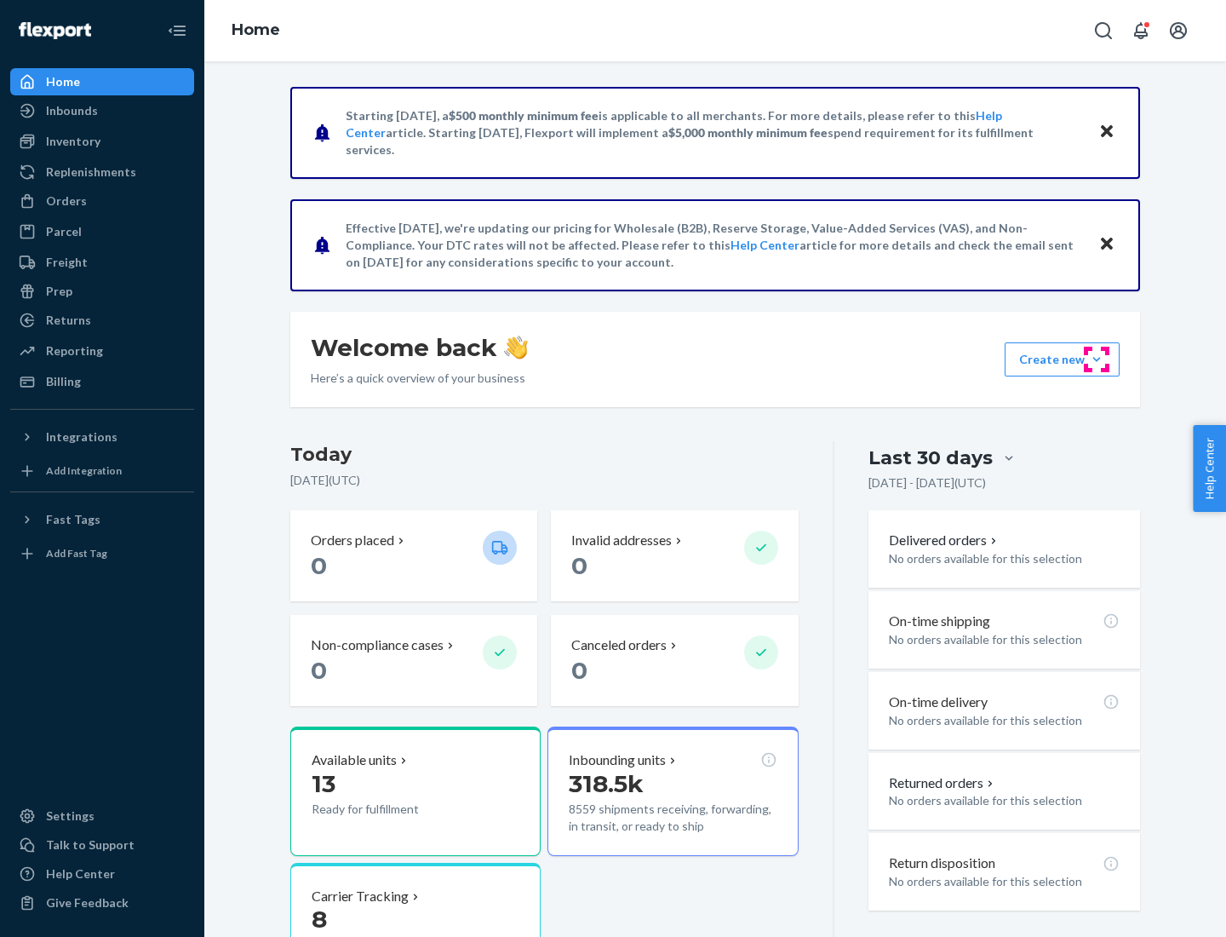  I want to click on span: 13, so click(324, 783).